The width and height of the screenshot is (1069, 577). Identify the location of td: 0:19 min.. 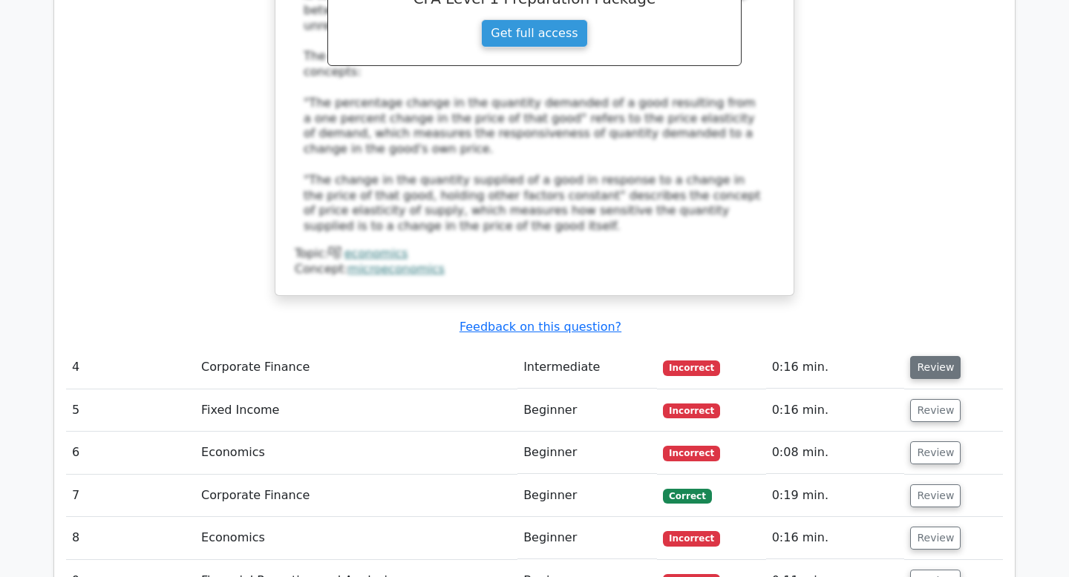
(835, 496).